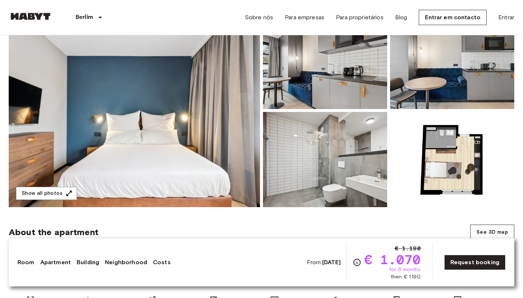 The height and width of the screenshot is (298, 523). Describe the element at coordinates (88, 262) in the screenshot. I see `a: Building` at that location.